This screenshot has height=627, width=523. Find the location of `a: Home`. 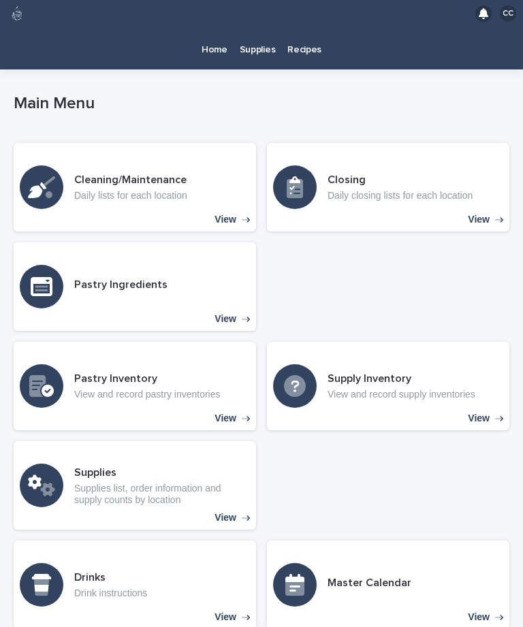

a: Home is located at coordinates (215, 48).